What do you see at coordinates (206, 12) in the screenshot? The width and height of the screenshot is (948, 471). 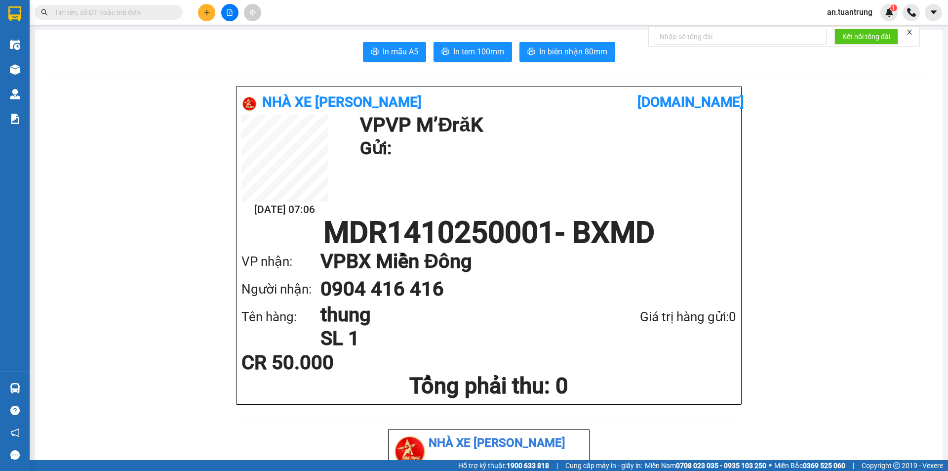 I see `button: plus` at bounding box center [206, 12].